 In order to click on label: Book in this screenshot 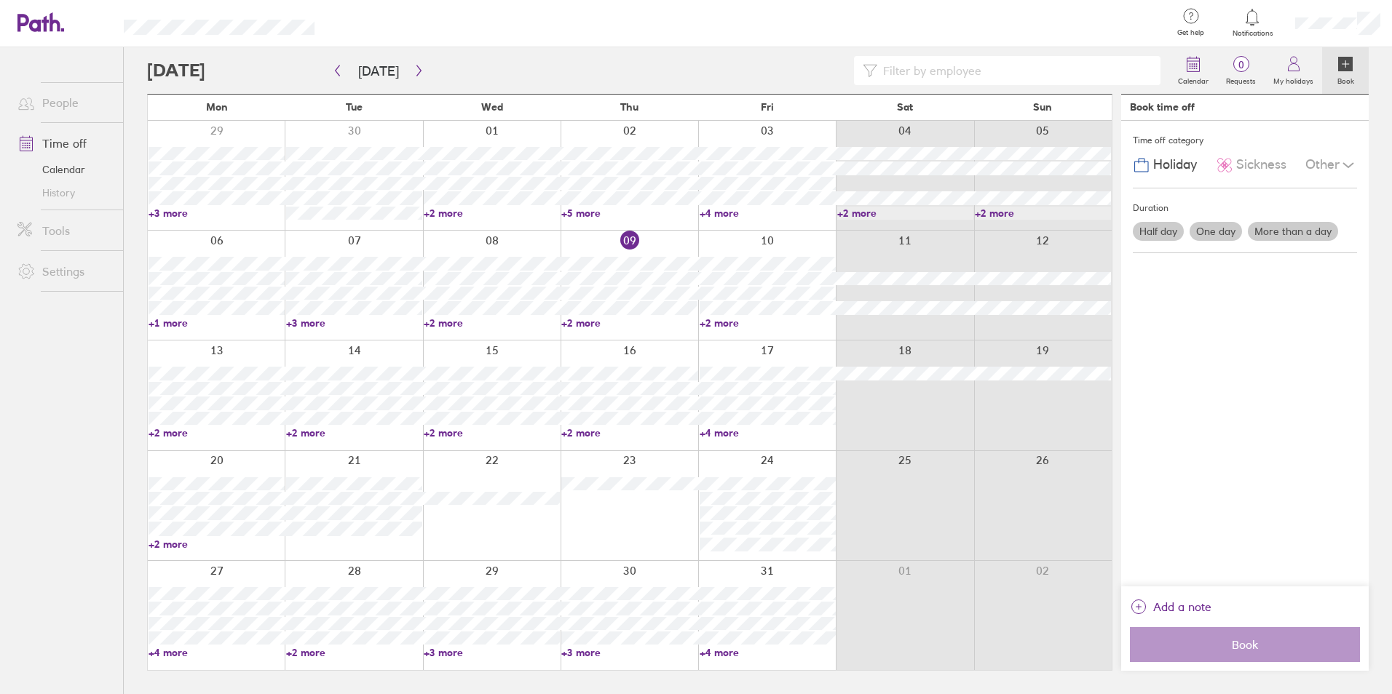, I will do `click(1345, 79)`.